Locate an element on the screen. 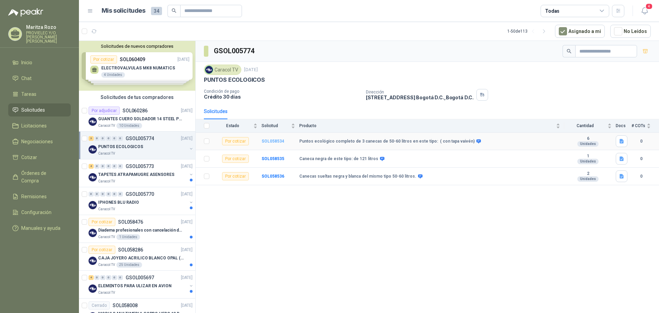 The height and width of the screenshot is (313, 659). a: Remisiones is located at coordinates (39, 196).